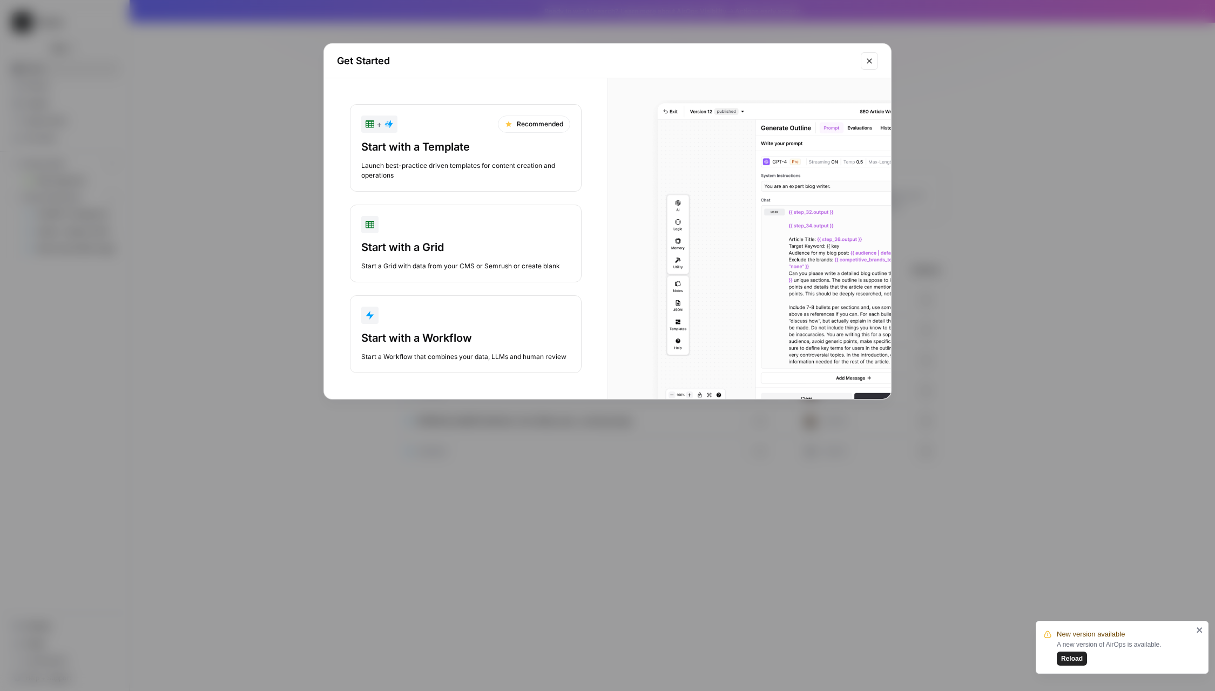 The height and width of the screenshot is (691, 1215). What do you see at coordinates (1125, 653) in the screenshot?
I see `div: A new version of AirOps is available.` at bounding box center [1125, 653].